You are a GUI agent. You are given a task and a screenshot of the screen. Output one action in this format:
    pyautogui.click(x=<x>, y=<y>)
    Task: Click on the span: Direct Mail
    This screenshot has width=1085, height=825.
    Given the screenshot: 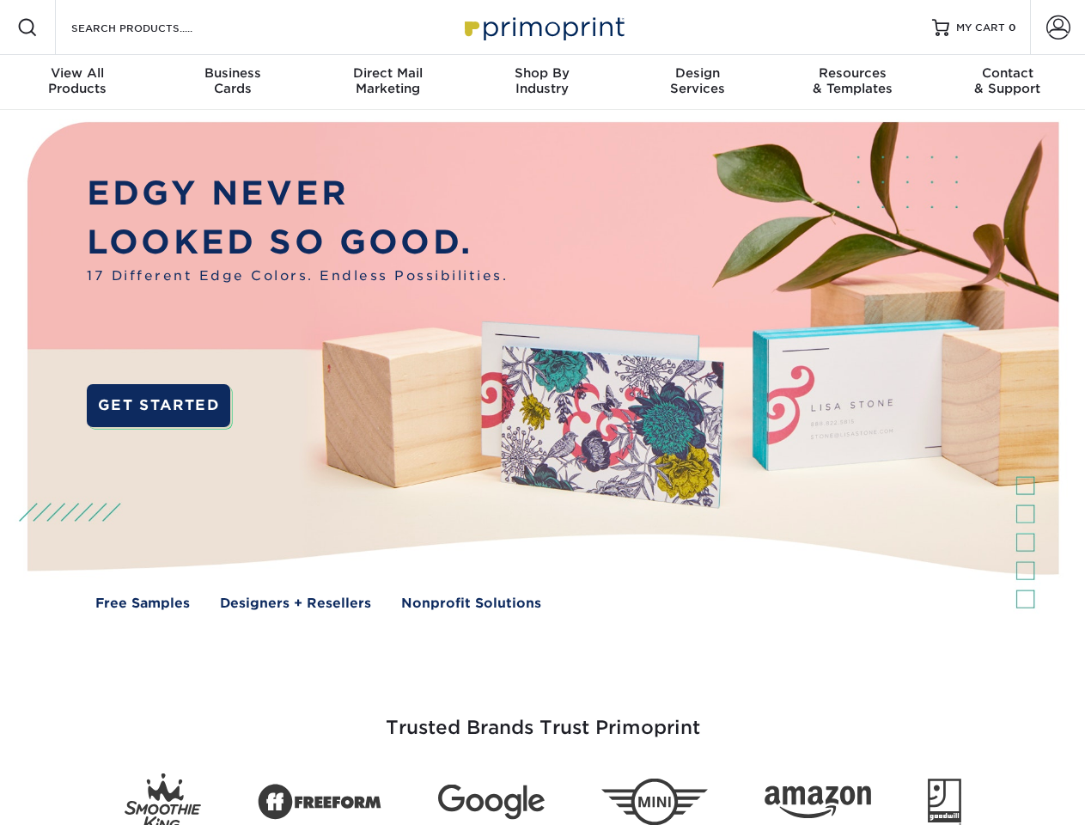 What is the action you would take?
    pyautogui.click(x=387, y=73)
    